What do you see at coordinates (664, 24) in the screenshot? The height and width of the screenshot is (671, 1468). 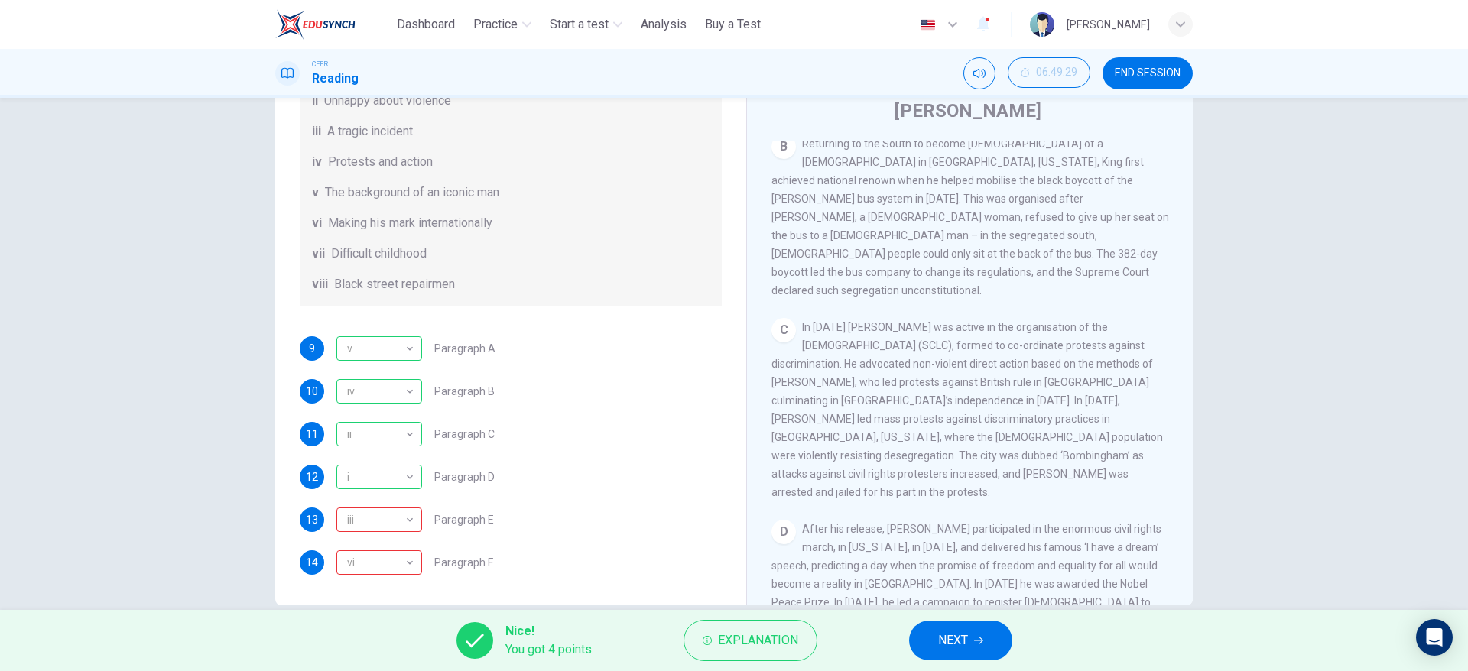 I see `button: Analysis` at bounding box center [664, 24].